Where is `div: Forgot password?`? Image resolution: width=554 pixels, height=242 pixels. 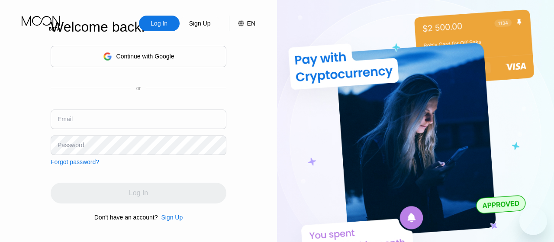 div: Forgot password? is located at coordinates (75, 162).